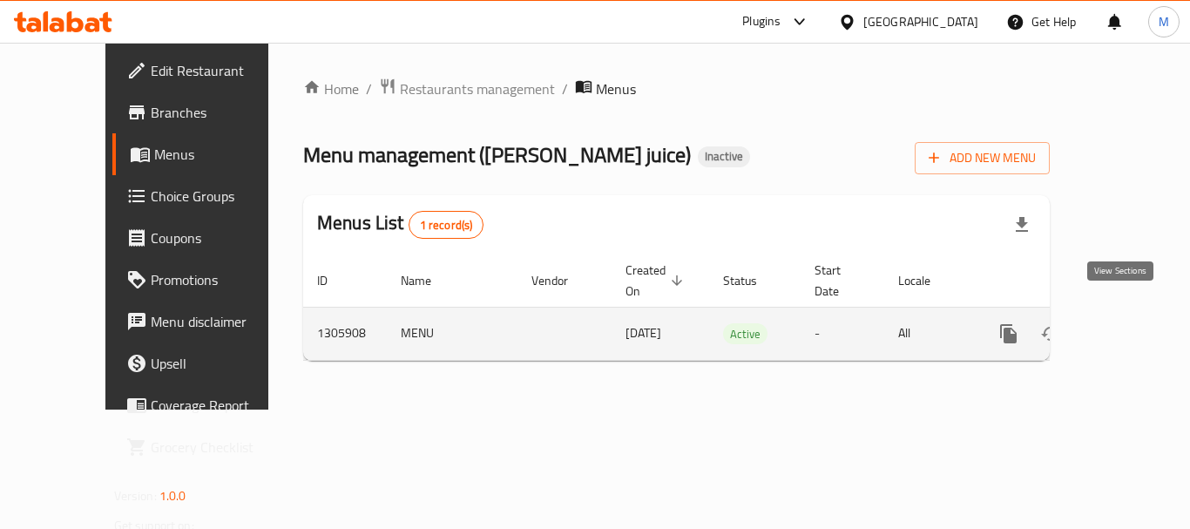 This screenshot has width=1190, height=529. What do you see at coordinates (208, 321) in the screenshot?
I see `a: Menu disclaimer` at bounding box center [208, 321].